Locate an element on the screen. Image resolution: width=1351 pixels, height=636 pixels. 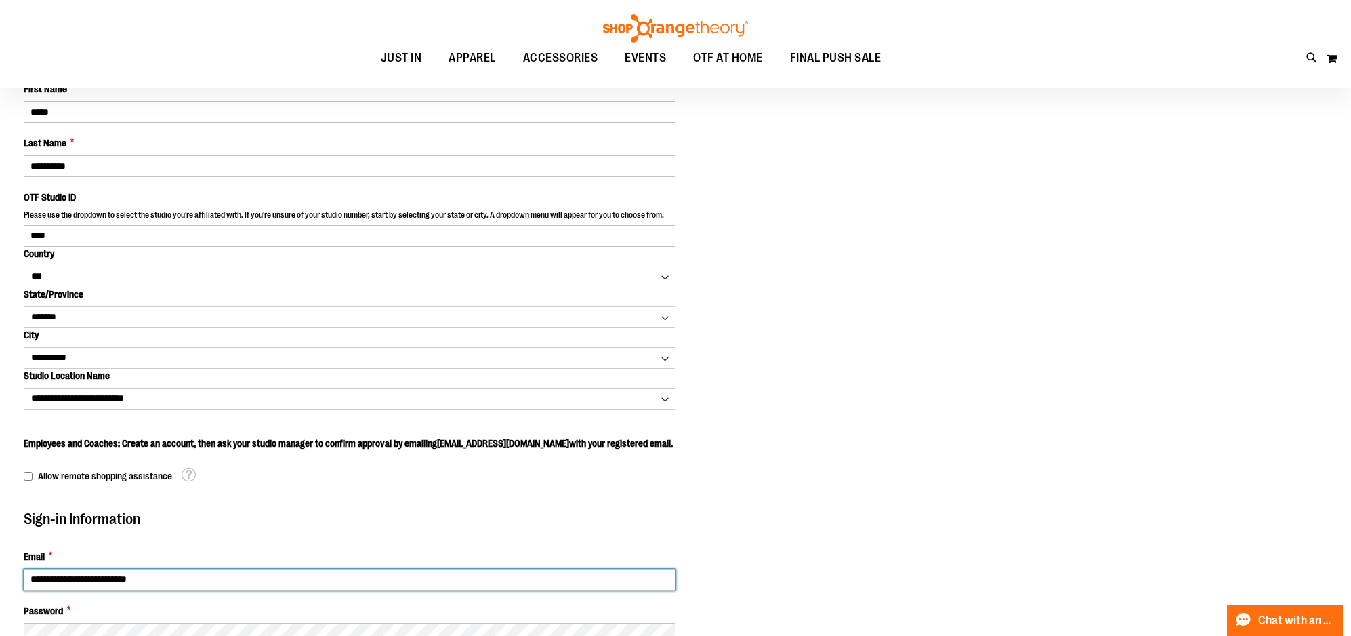
p: Please use the dropdown to select the studio you're affiliated with. If you're unsure of your stu... is located at coordinates (350, 217).